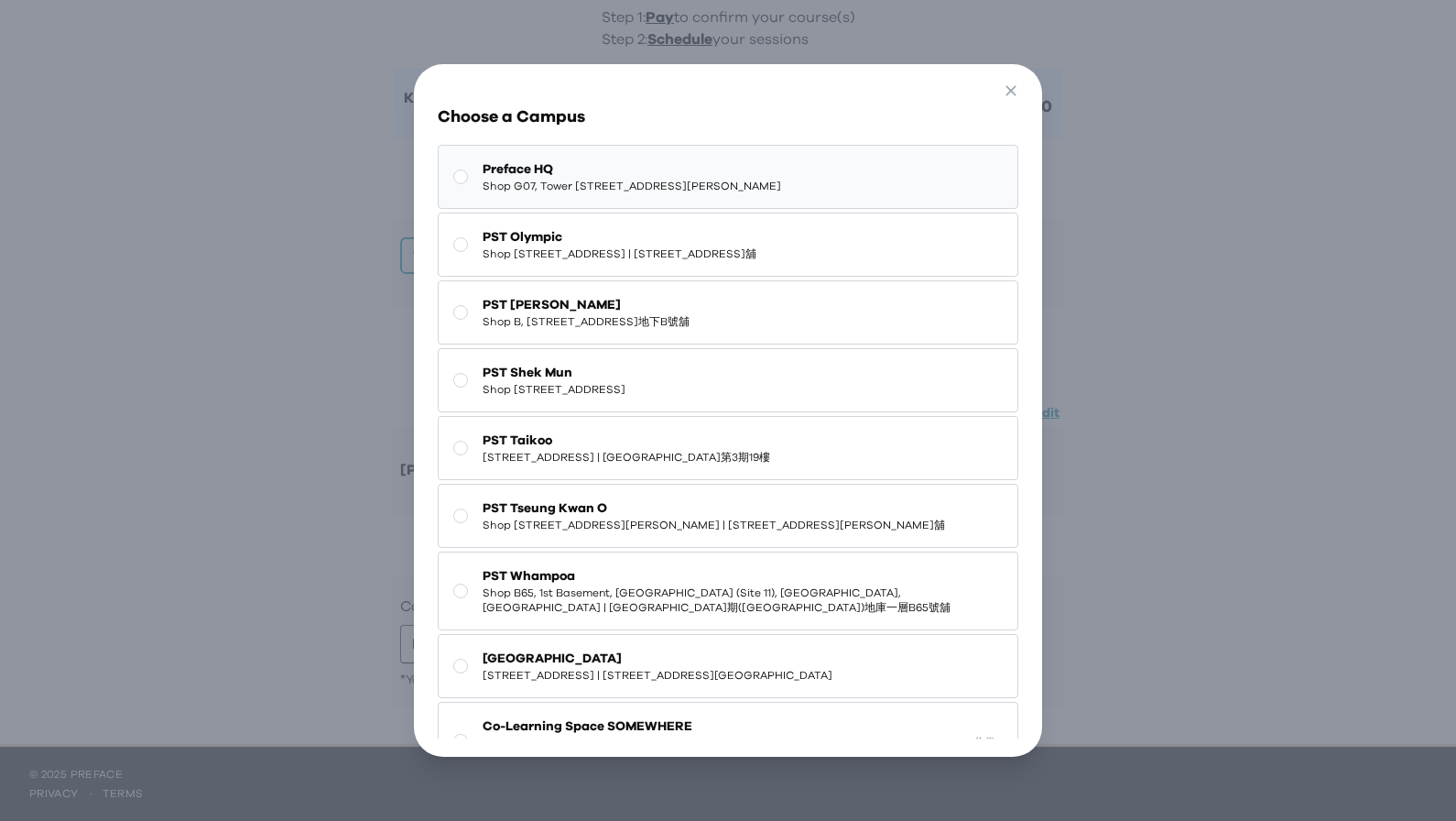 This screenshot has width=1456, height=821. What do you see at coordinates (619, 237) in the screenshot?
I see `span: PST Olympic` at bounding box center [619, 237].